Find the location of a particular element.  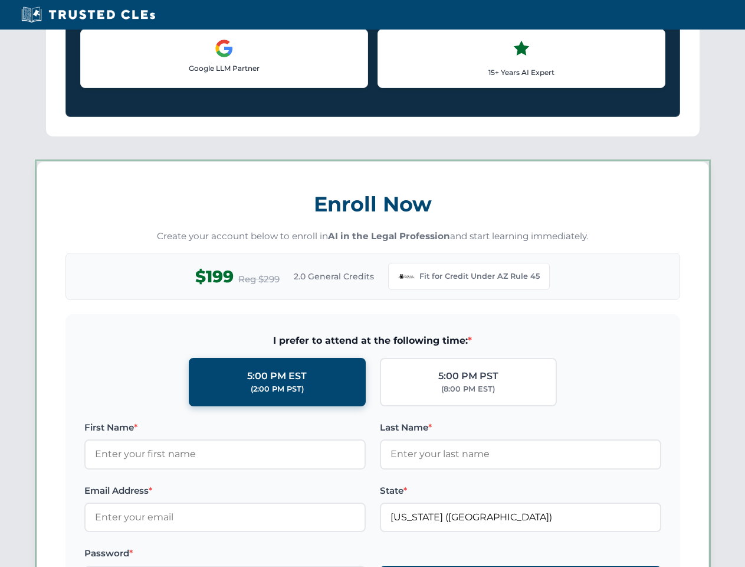

label: Password is located at coordinates (225, 553).